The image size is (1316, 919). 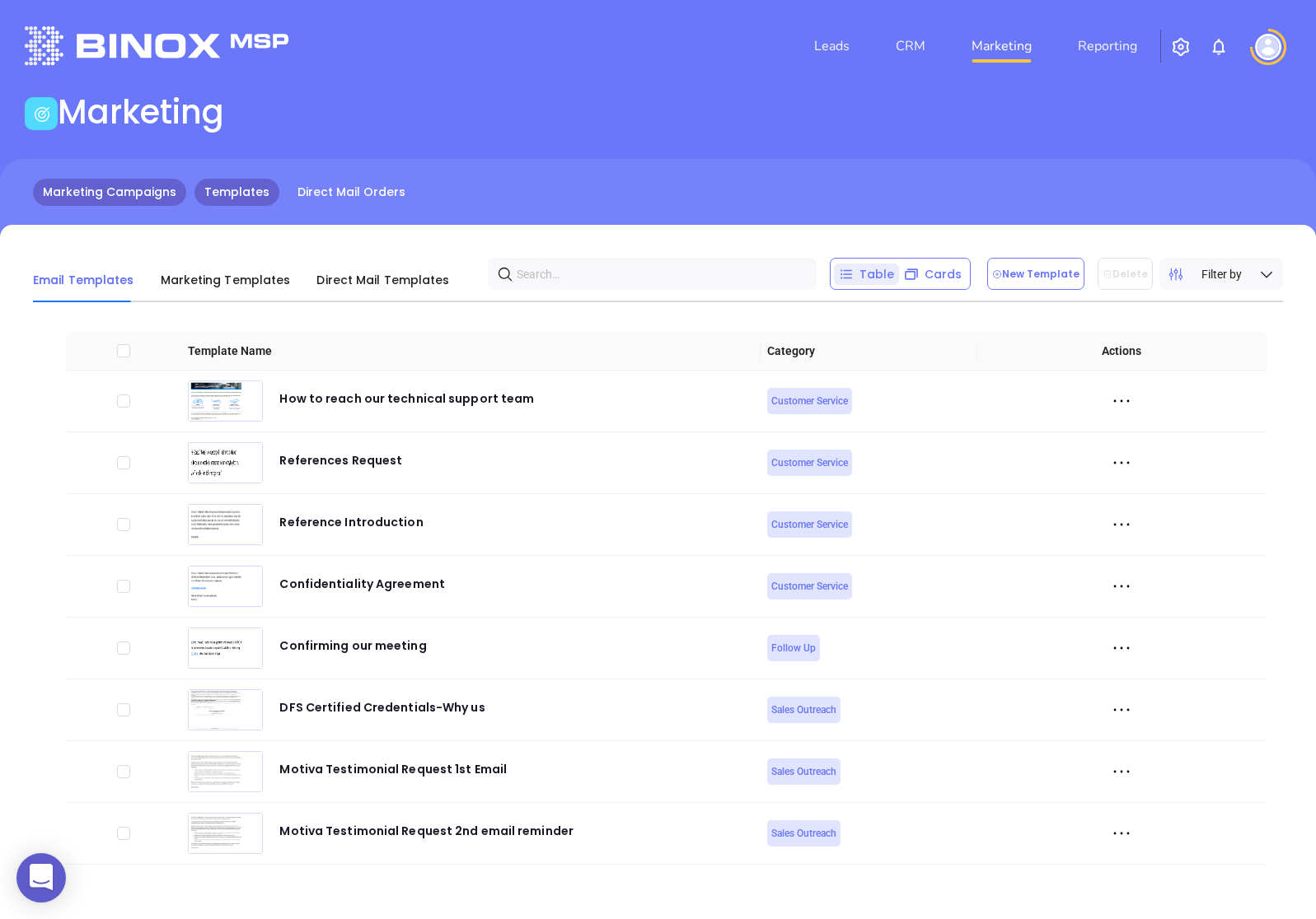 I want to click on div: References Request, so click(x=341, y=467).